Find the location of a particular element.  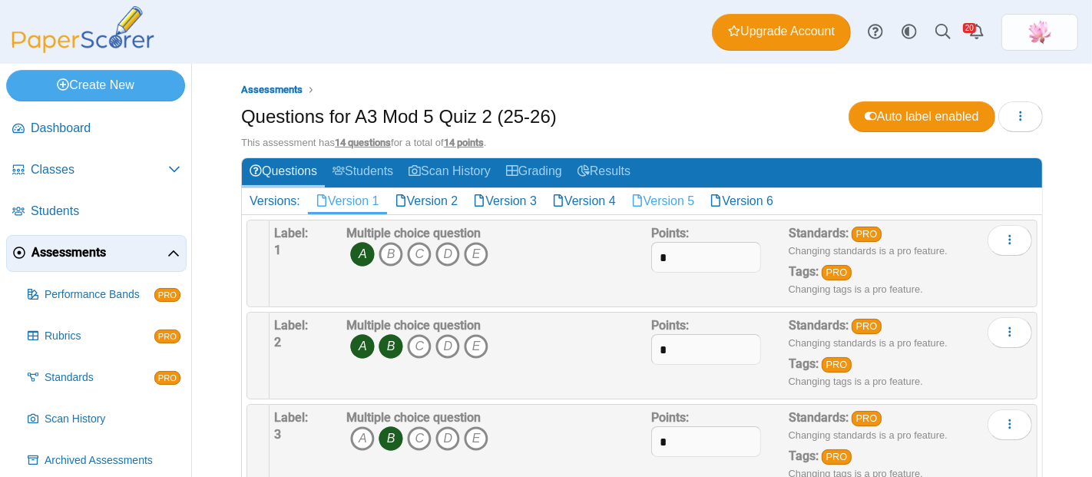

a: Grading is located at coordinates (534, 172).